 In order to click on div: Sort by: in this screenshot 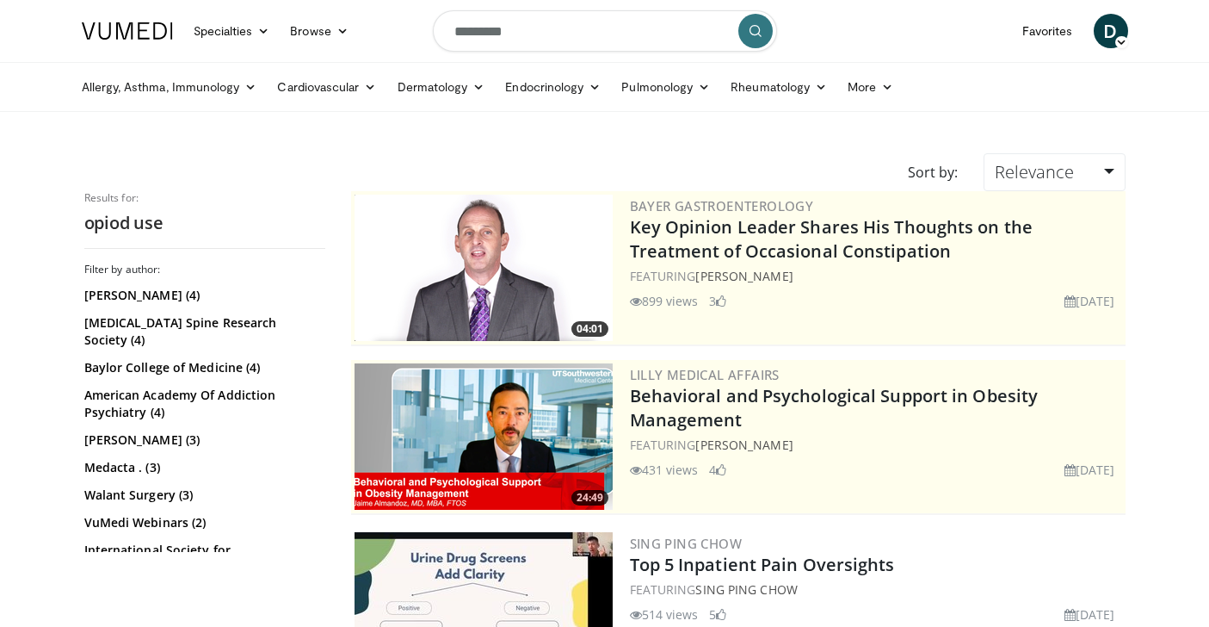, I will do `click(933, 172)`.